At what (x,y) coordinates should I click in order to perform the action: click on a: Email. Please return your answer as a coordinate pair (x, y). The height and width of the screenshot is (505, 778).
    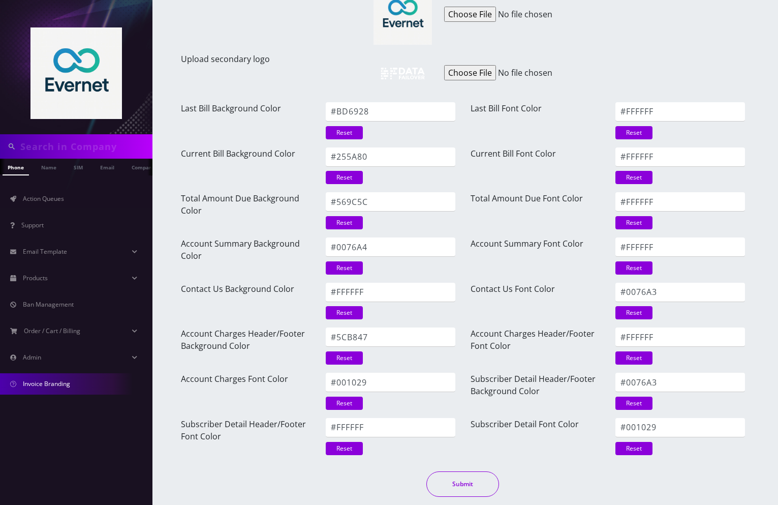
    Looking at the image, I should click on (107, 166).